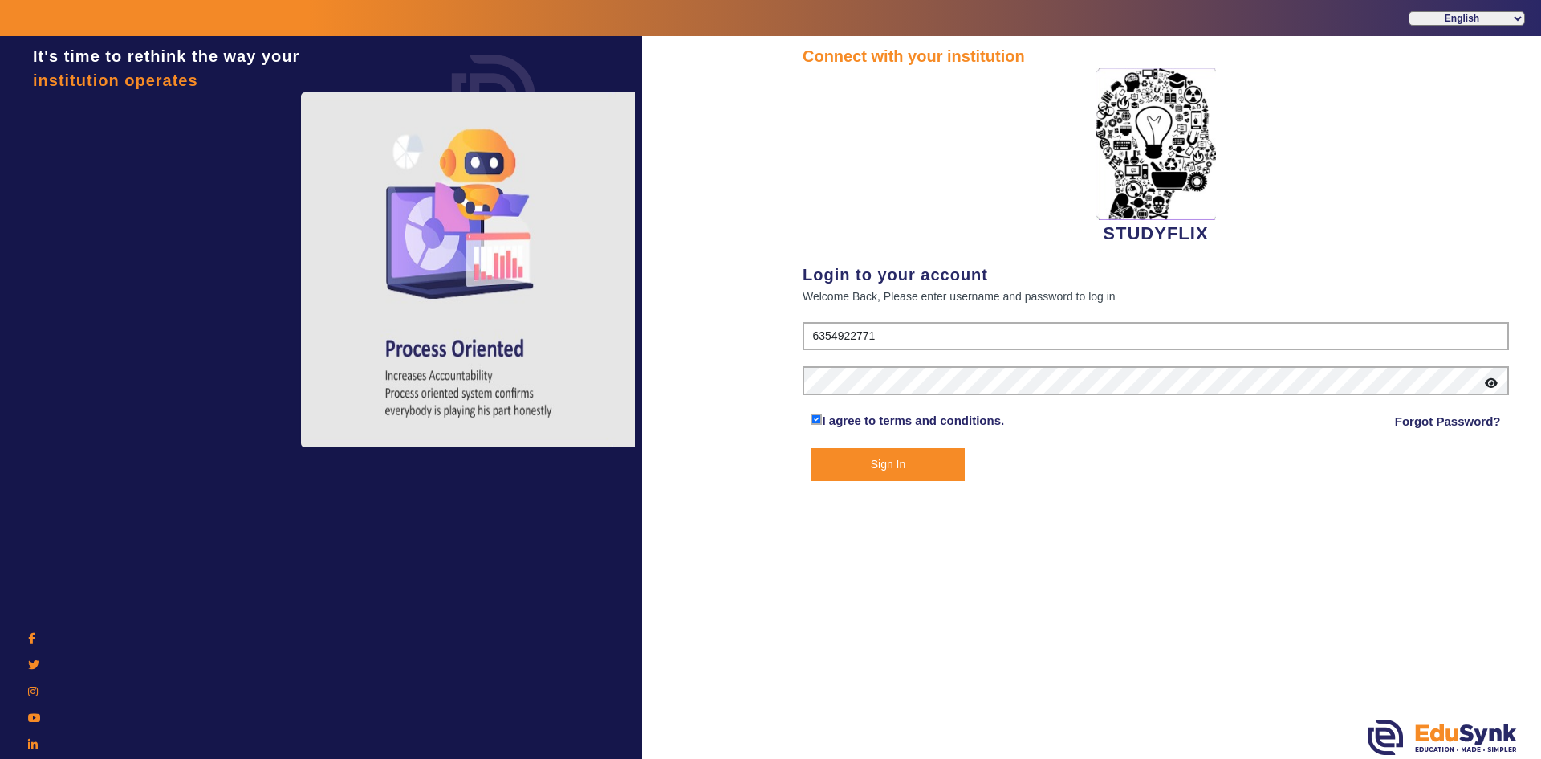 The height and width of the screenshot is (759, 1541). What do you see at coordinates (1448, 421) in the screenshot?
I see `a: Forgot Password?` at bounding box center [1448, 421].